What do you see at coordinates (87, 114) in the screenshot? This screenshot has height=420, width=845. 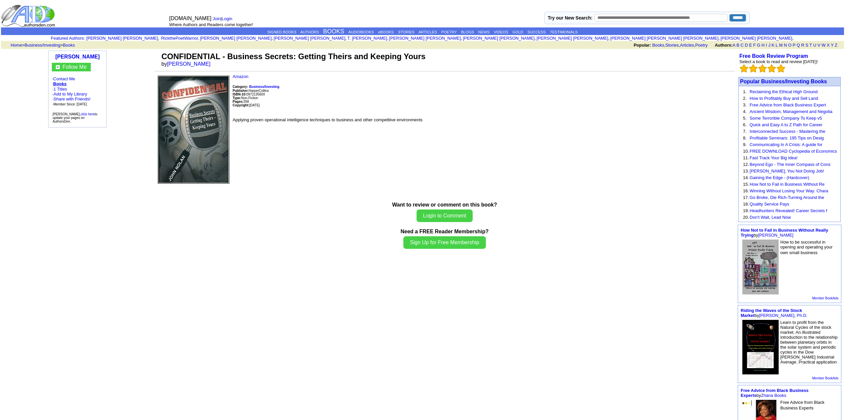 I see `a: click here` at bounding box center [87, 114].